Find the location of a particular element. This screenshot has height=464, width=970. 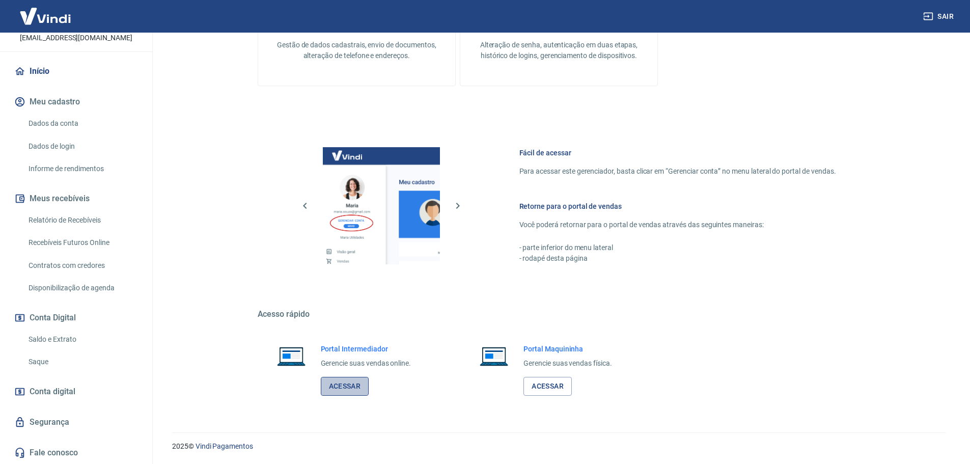

a: Contratos com credores is located at coordinates (82, 265).